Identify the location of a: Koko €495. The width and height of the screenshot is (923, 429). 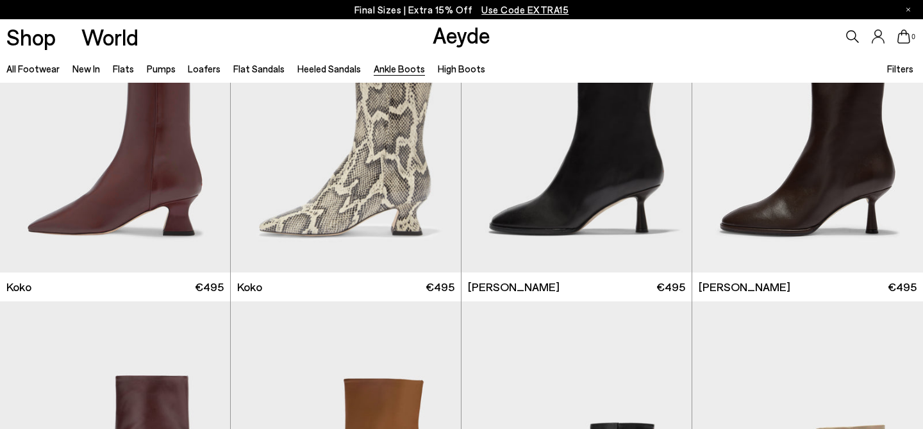
(345, 286).